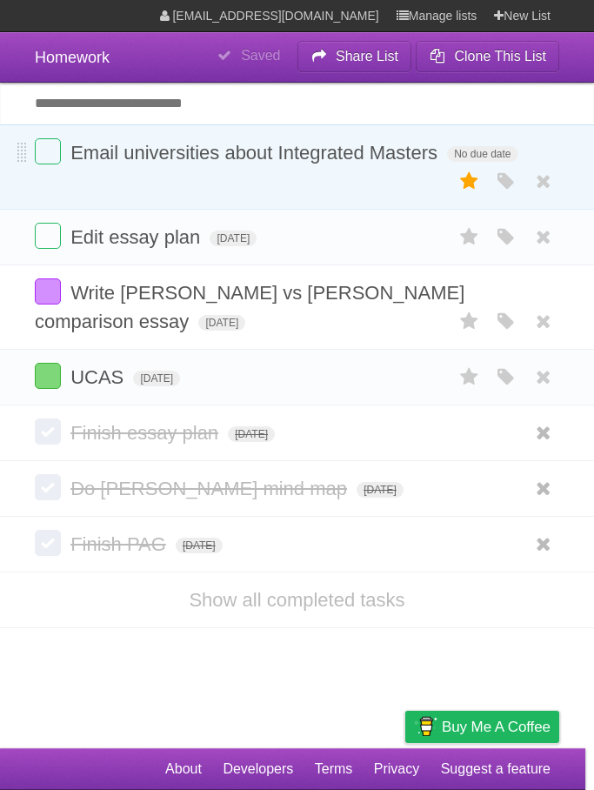  I want to click on button: Share List, so click(355, 57).